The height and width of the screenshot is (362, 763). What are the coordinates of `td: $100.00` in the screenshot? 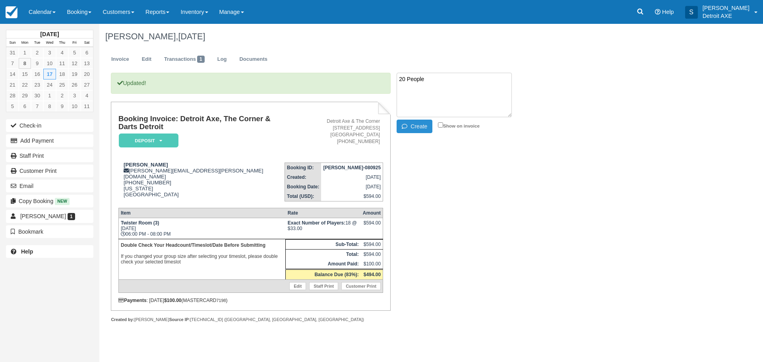 It's located at (372, 264).